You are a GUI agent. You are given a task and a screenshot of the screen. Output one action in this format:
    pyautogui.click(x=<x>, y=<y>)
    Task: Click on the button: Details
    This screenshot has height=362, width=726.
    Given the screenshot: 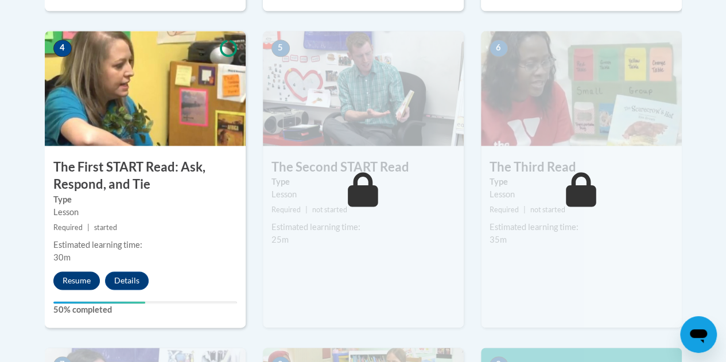 What is the action you would take?
    pyautogui.click(x=127, y=281)
    